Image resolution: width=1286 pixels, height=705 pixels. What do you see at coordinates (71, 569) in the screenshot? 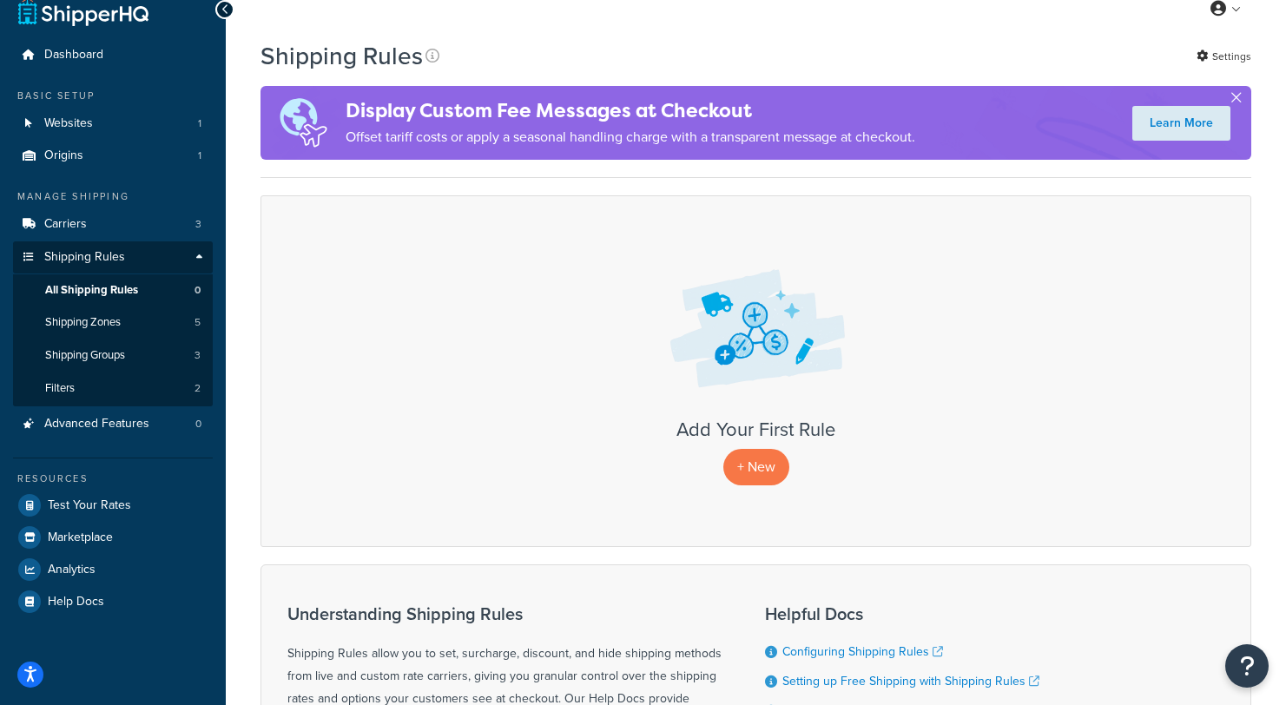
I see `span: Analytics` at bounding box center [71, 569].